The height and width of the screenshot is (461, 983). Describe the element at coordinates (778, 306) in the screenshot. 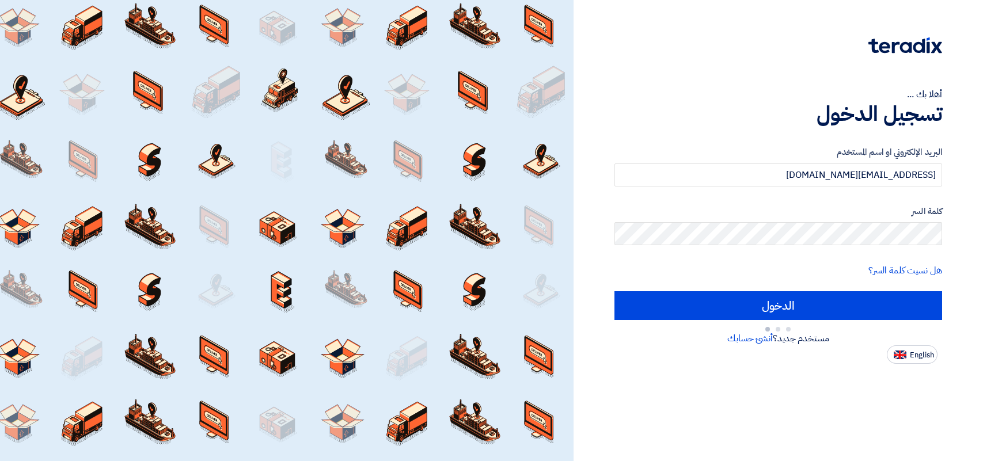

I see `input: الدخول` at that location.